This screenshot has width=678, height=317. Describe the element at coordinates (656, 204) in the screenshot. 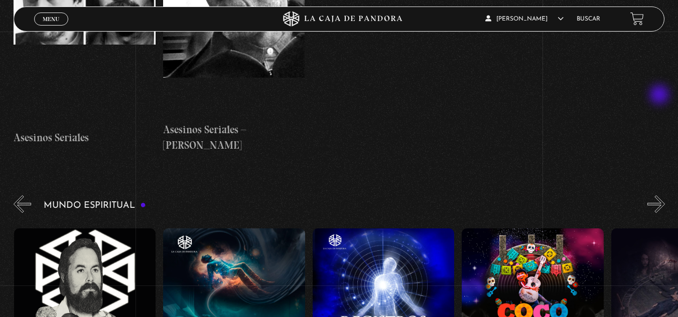

I see `button: Next` at that location.